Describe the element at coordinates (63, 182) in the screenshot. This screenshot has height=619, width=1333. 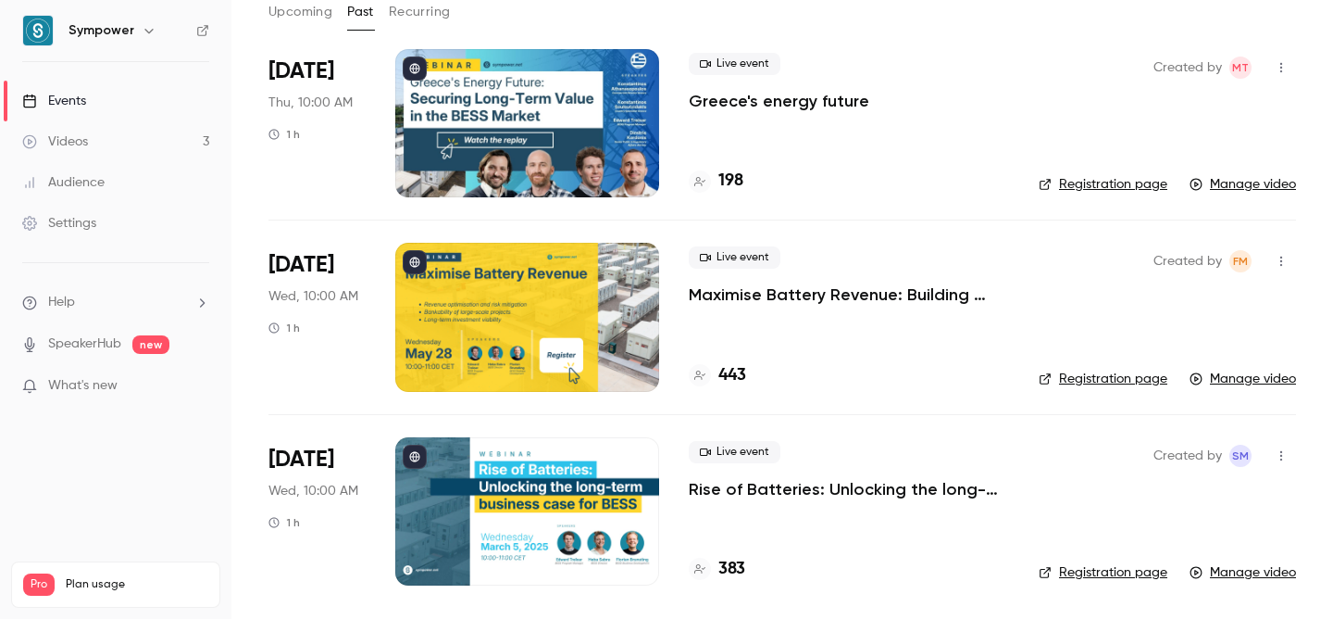
I see `div: Audience` at that location.